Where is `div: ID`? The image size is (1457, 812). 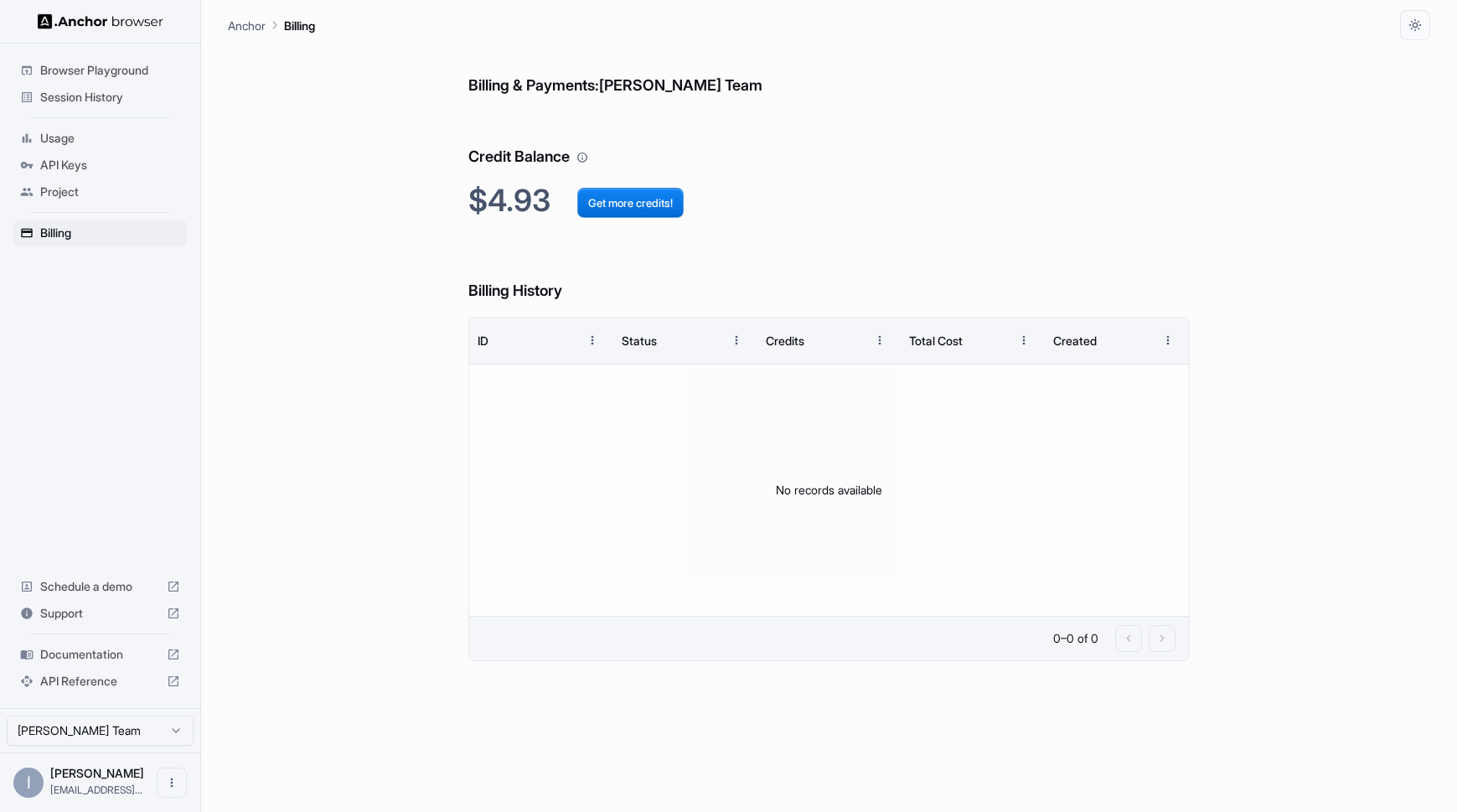 div: ID is located at coordinates (483, 340).